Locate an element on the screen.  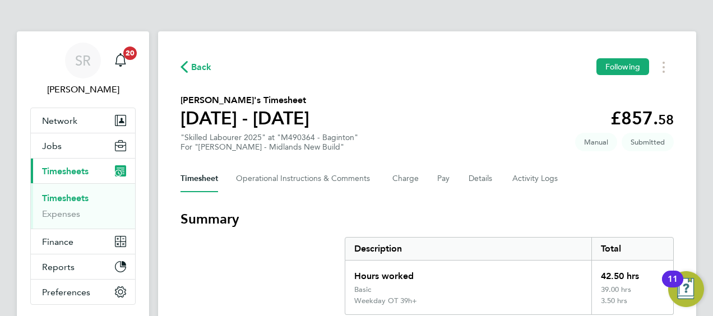
span: Preferences is located at coordinates (66, 292).